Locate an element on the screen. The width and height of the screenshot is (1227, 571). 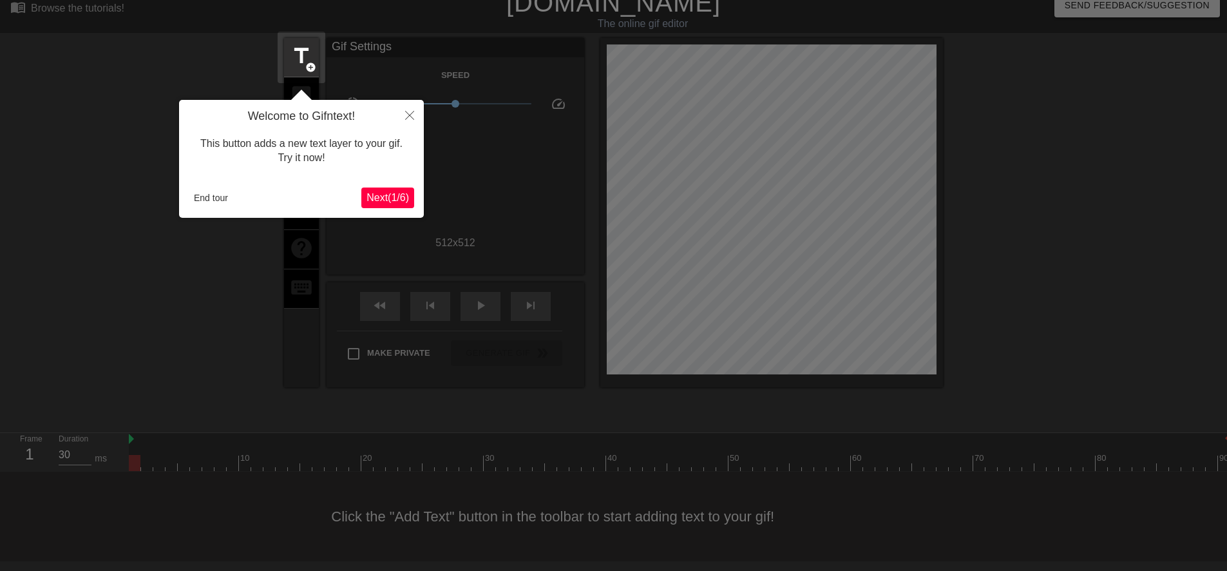
button: End tour is located at coordinates (211, 198).